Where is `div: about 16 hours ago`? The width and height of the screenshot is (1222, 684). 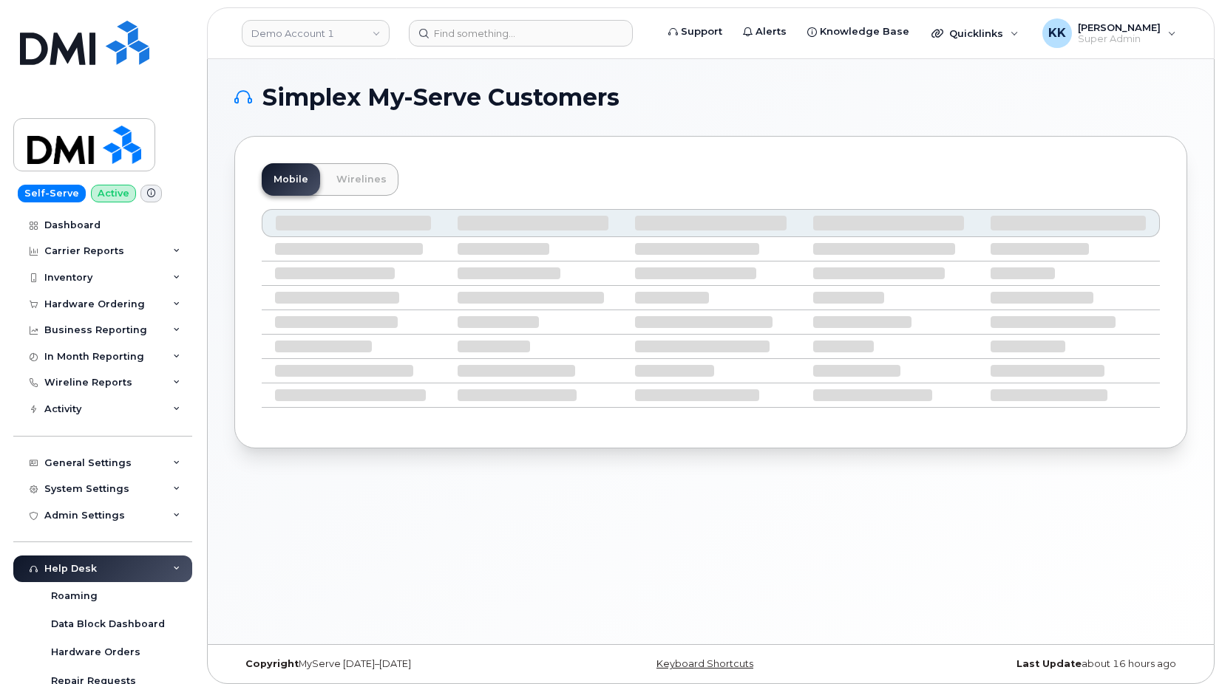 div: about 16 hours ago is located at coordinates (1028, 664).